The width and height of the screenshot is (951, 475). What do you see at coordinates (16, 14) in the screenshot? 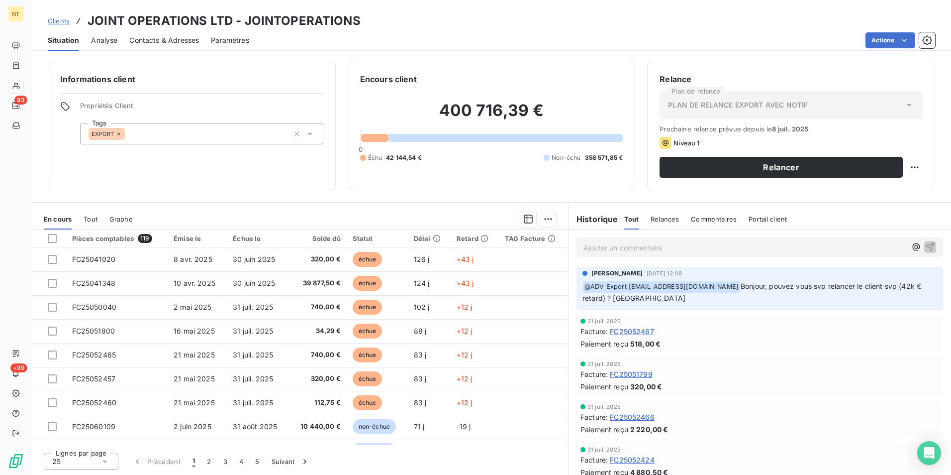
I see `div: NT` at bounding box center [16, 14].